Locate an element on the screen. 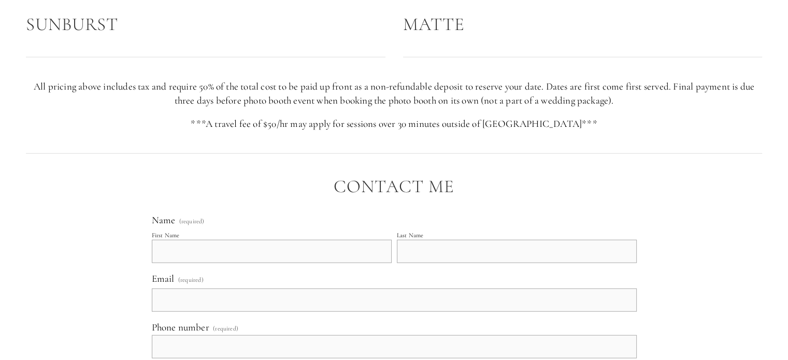 The height and width of the screenshot is (360, 788). h2: Sunburst is located at coordinates (206, 24).